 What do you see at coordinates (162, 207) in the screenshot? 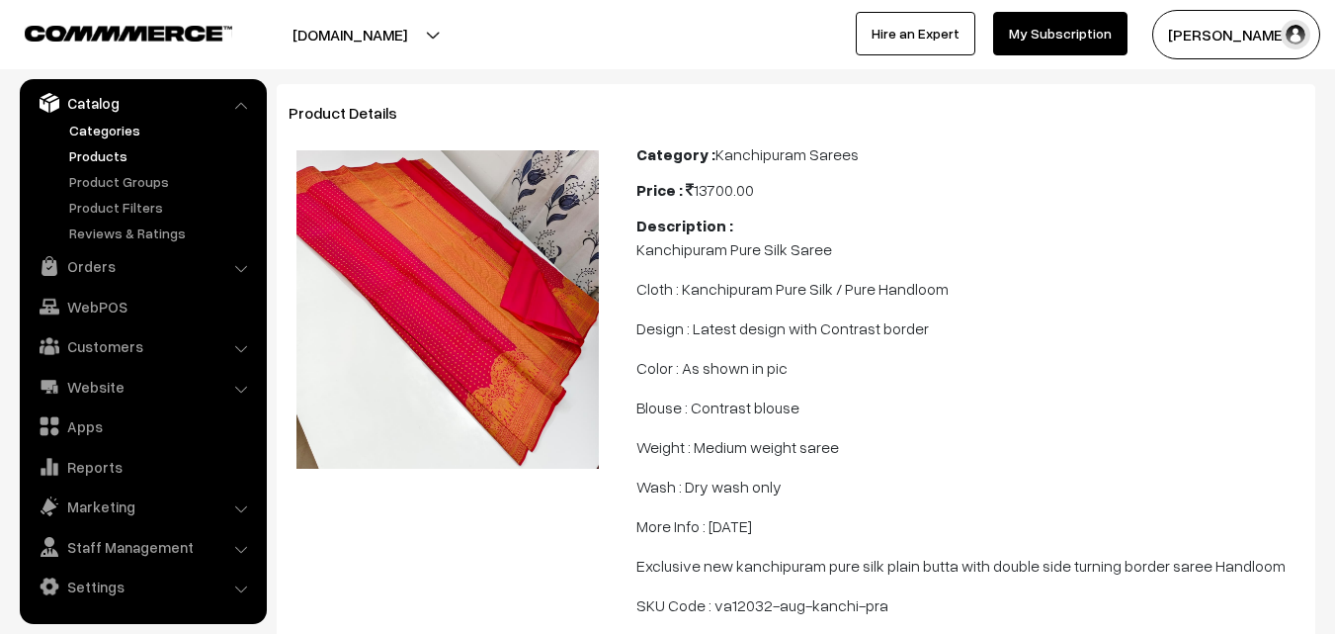
I see `a: Product Filters` at bounding box center [162, 207].